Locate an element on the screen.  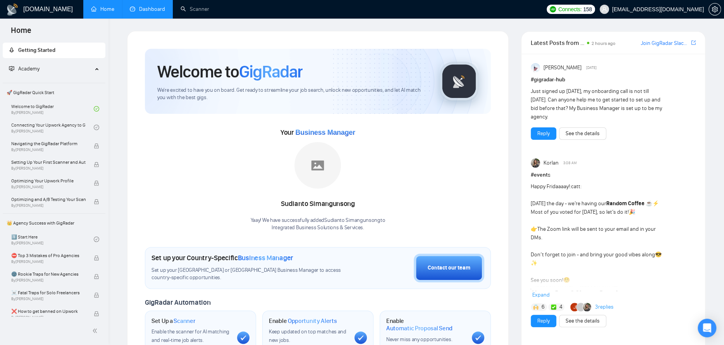
h1: Set Up a is located at coordinates (173, 321).